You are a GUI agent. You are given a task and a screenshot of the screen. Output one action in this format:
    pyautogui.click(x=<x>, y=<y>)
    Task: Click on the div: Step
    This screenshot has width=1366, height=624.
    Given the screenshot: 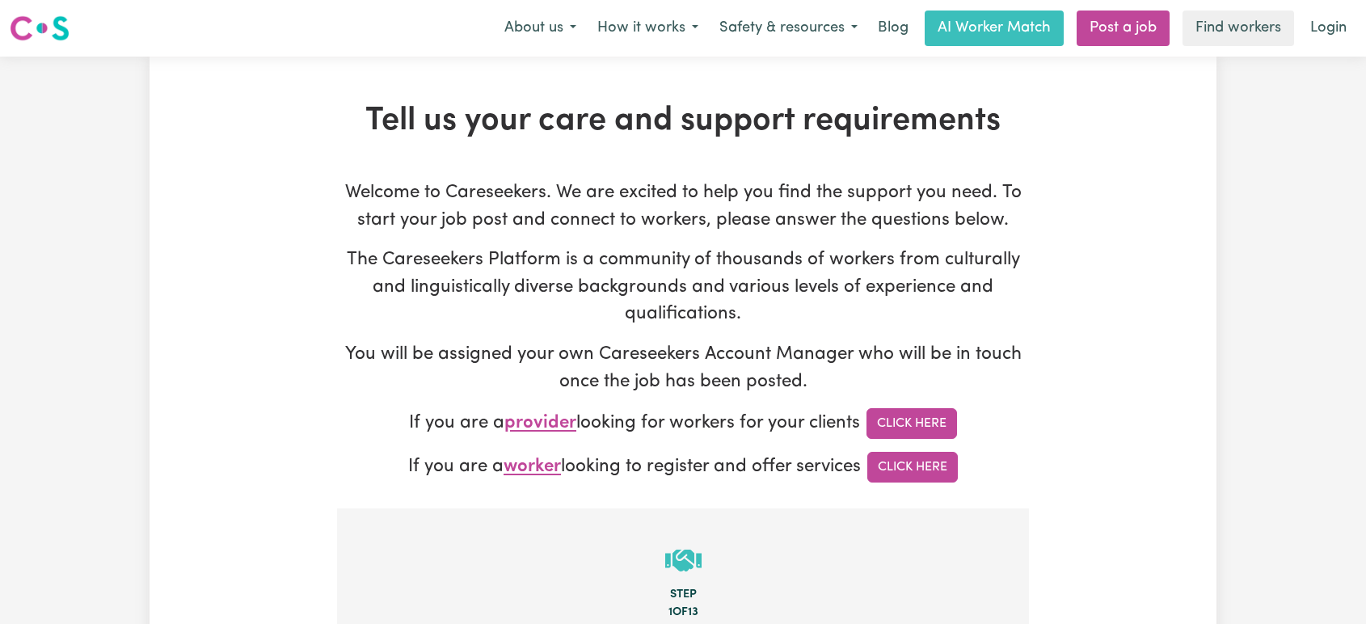 What is the action you would take?
    pyautogui.click(x=683, y=595)
    